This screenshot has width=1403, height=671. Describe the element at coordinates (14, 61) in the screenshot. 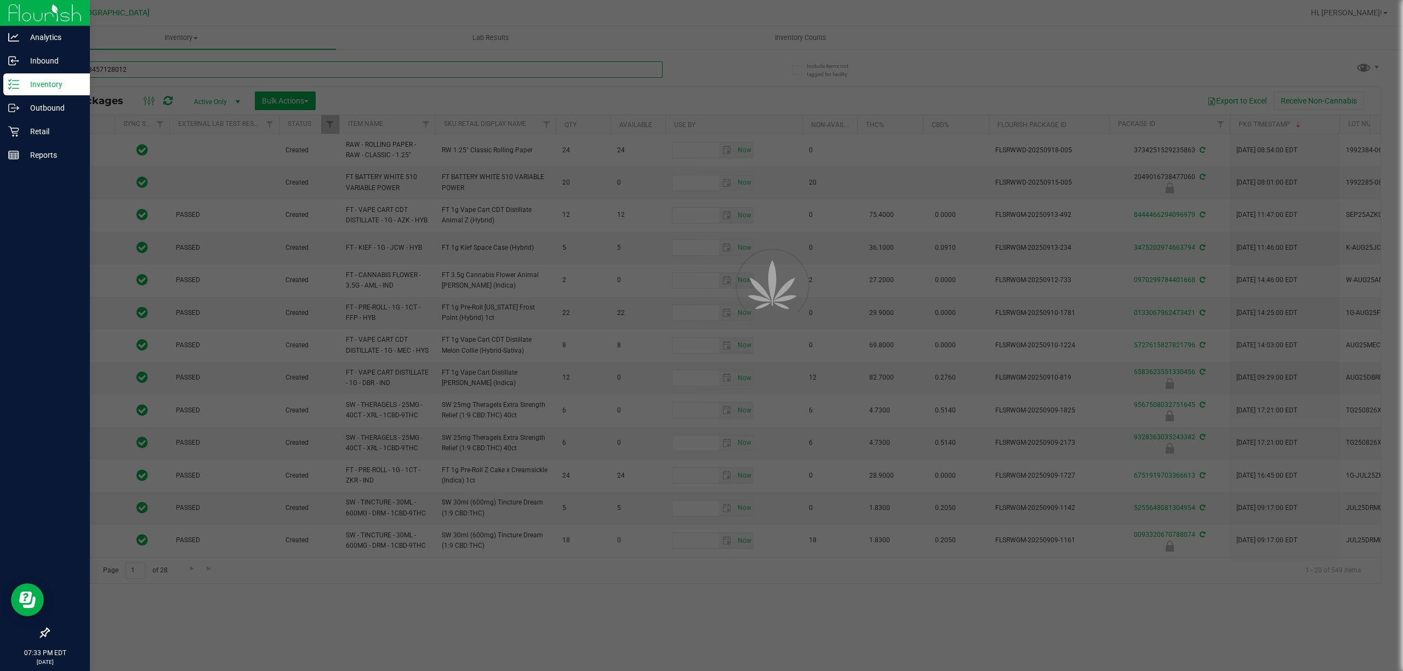

I see `inline-svg: Inbound` at that location.